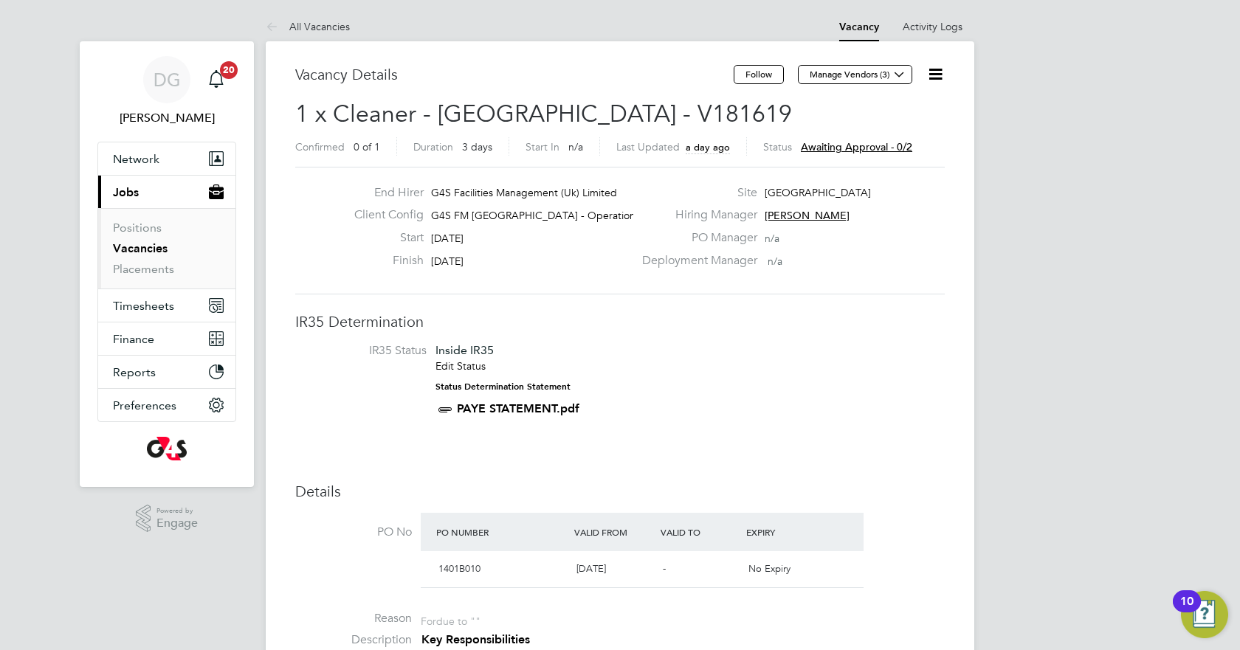 Image resolution: width=1240 pixels, height=650 pixels. Describe the element at coordinates (320, 147) in the screenshot. I see `label: Confirmed` at that location.